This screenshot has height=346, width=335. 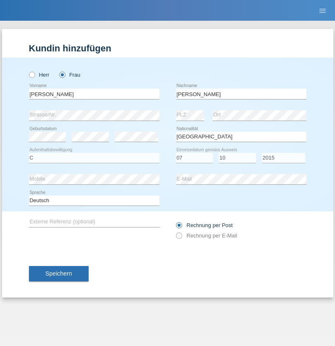 I want to click on label: Frau, so click(x=70, y=75).